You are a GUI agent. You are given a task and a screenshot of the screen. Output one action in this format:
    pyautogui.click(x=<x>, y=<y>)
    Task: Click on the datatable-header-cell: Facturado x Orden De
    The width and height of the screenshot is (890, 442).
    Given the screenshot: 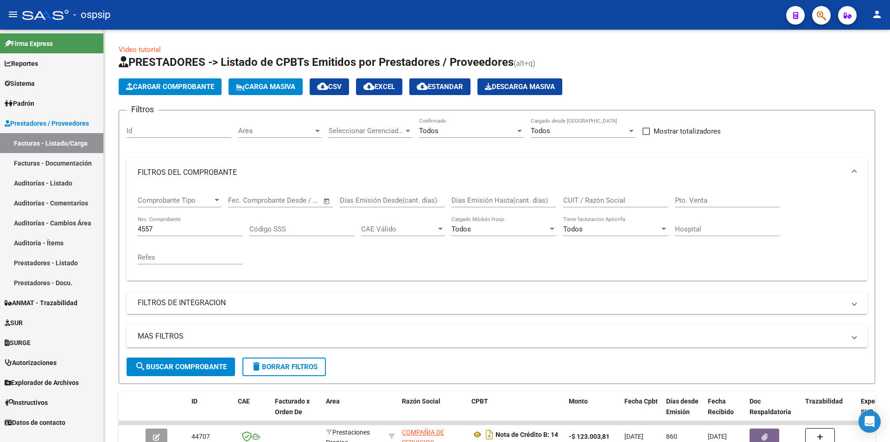 What is the action you would take?
    pyautogui.click(x=297, y=412)
    